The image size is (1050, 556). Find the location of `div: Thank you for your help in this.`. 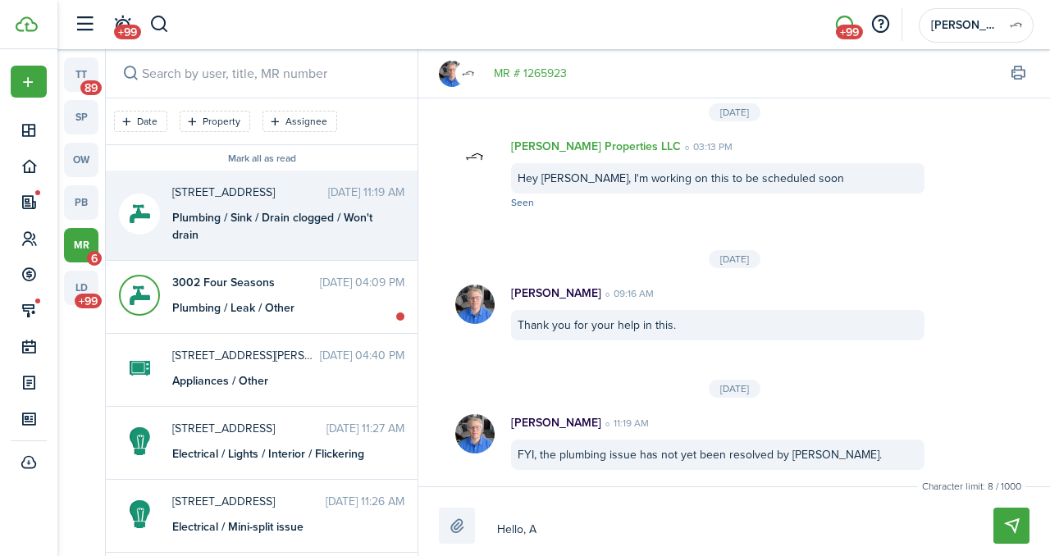

div: Thank you for your help in this. is located at coordinates (718, 325).